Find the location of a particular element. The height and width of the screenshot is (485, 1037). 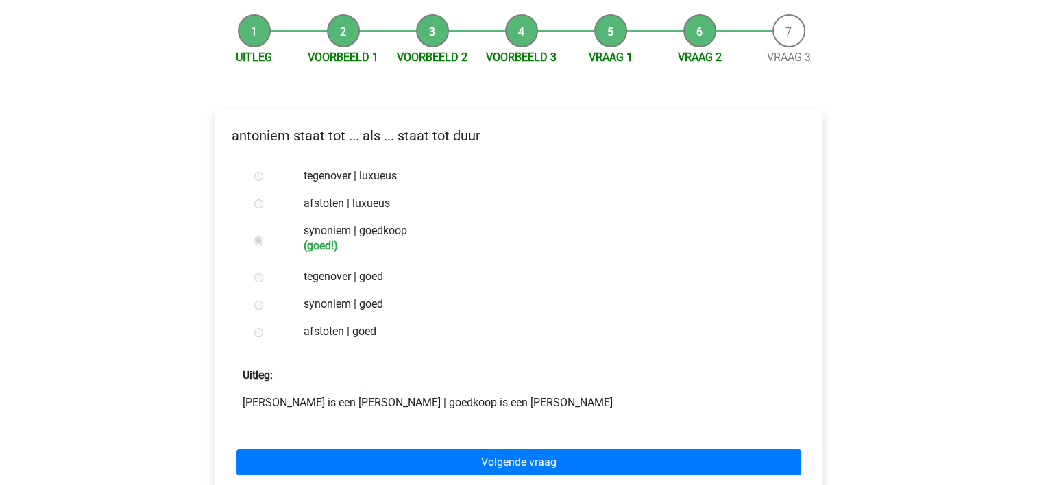

a: Voorbeeld 1 is located at coordinates (343, 57).